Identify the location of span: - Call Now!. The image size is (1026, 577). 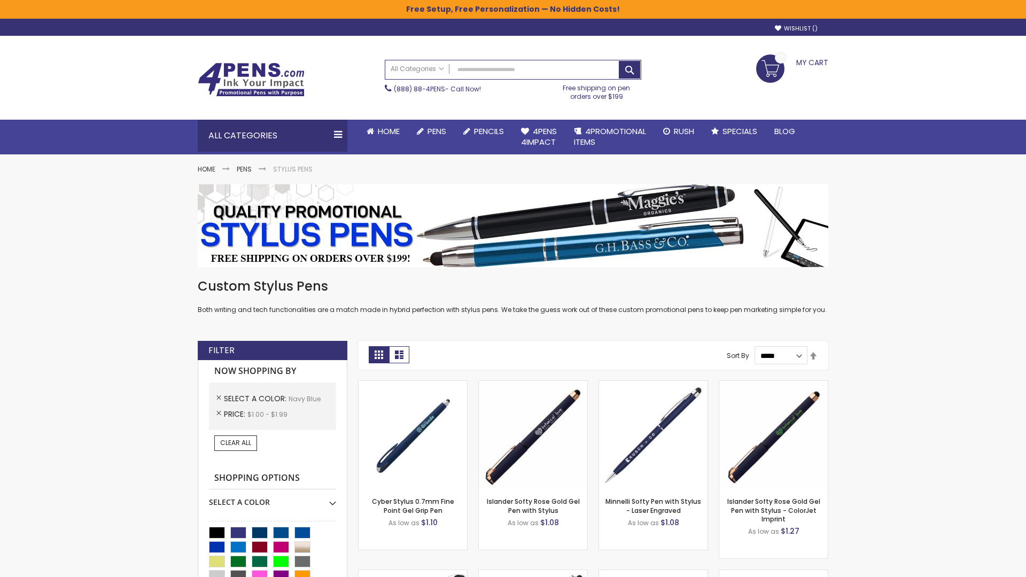
(437, 89).